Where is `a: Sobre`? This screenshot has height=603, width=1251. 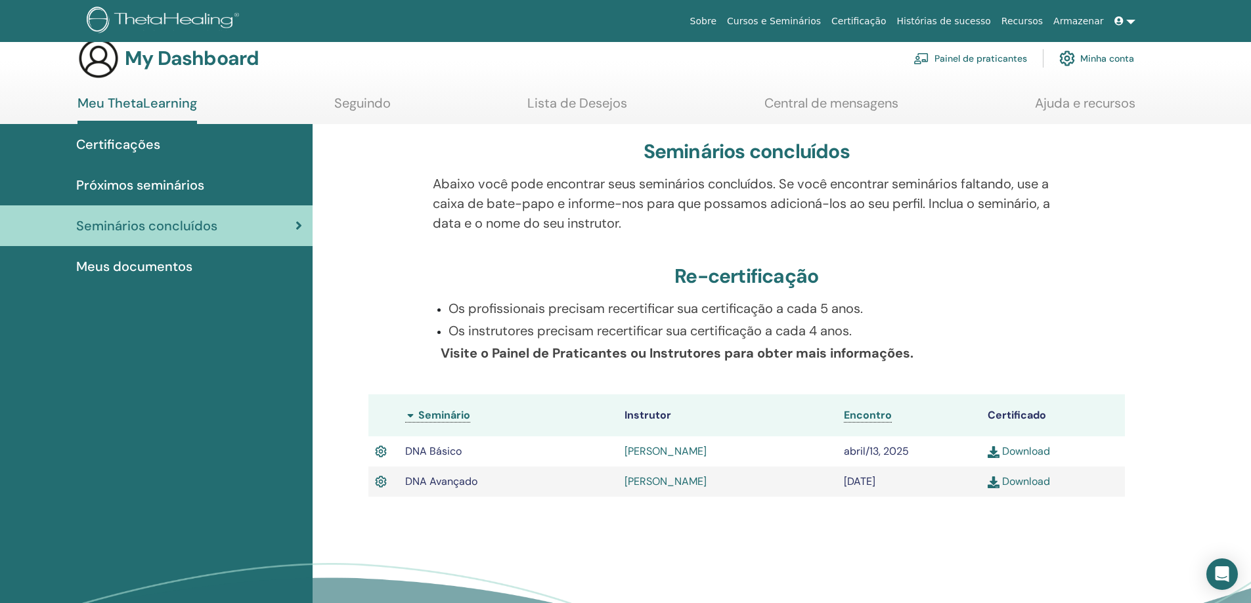
a: Sobre is located at coordinates (703, 21).